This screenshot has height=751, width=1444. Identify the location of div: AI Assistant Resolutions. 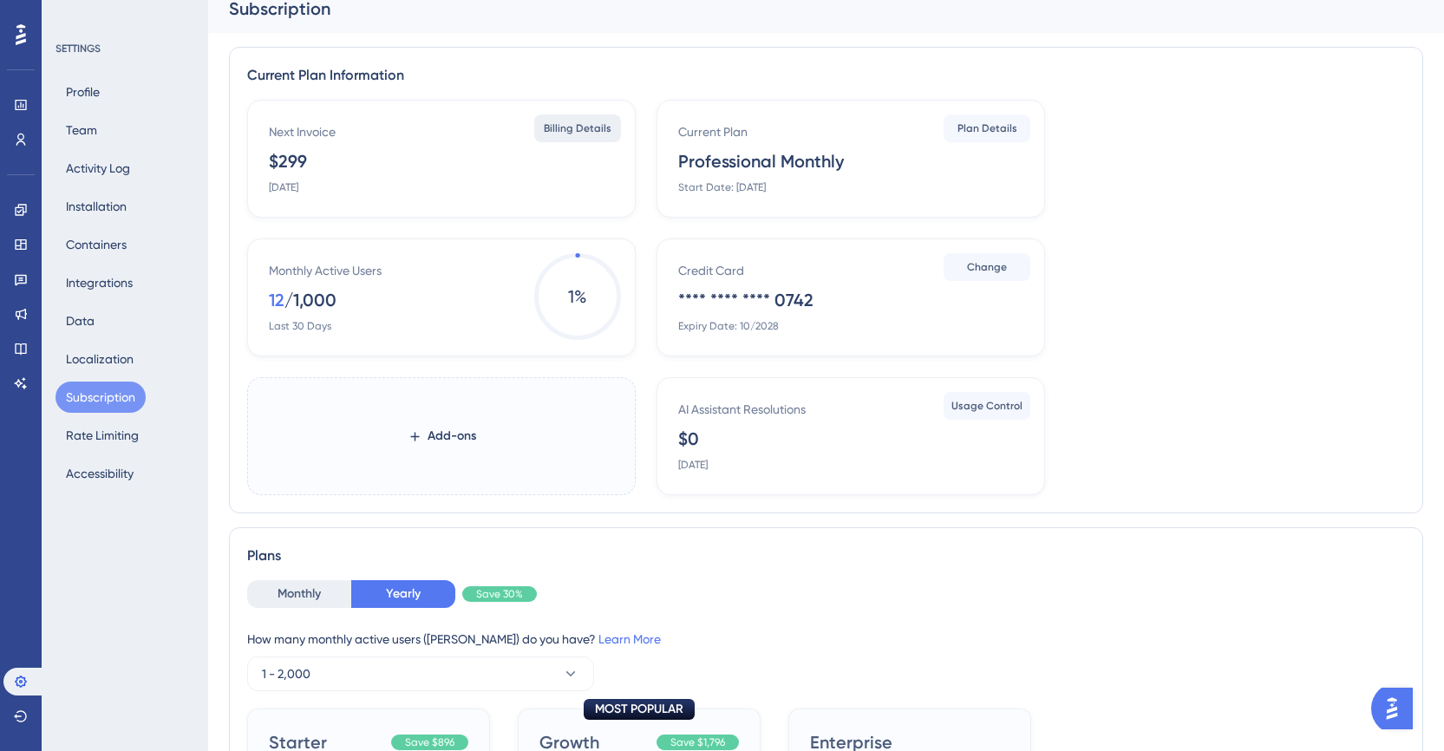
(742, 409).